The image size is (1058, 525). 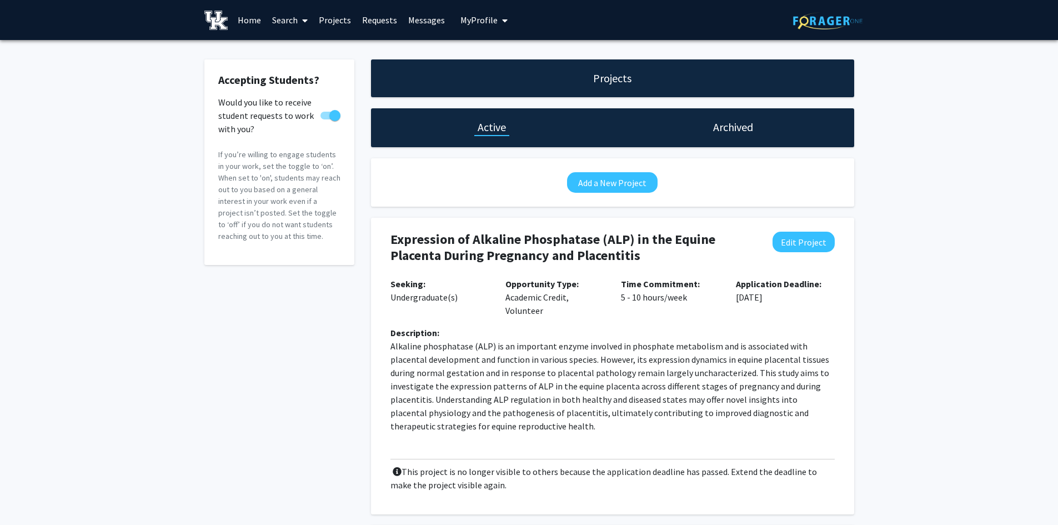 What do you see at coordinates (827, 21) in the screenshot?
I see `img: ForagerOne Logo` at bounding box center [827, 21].